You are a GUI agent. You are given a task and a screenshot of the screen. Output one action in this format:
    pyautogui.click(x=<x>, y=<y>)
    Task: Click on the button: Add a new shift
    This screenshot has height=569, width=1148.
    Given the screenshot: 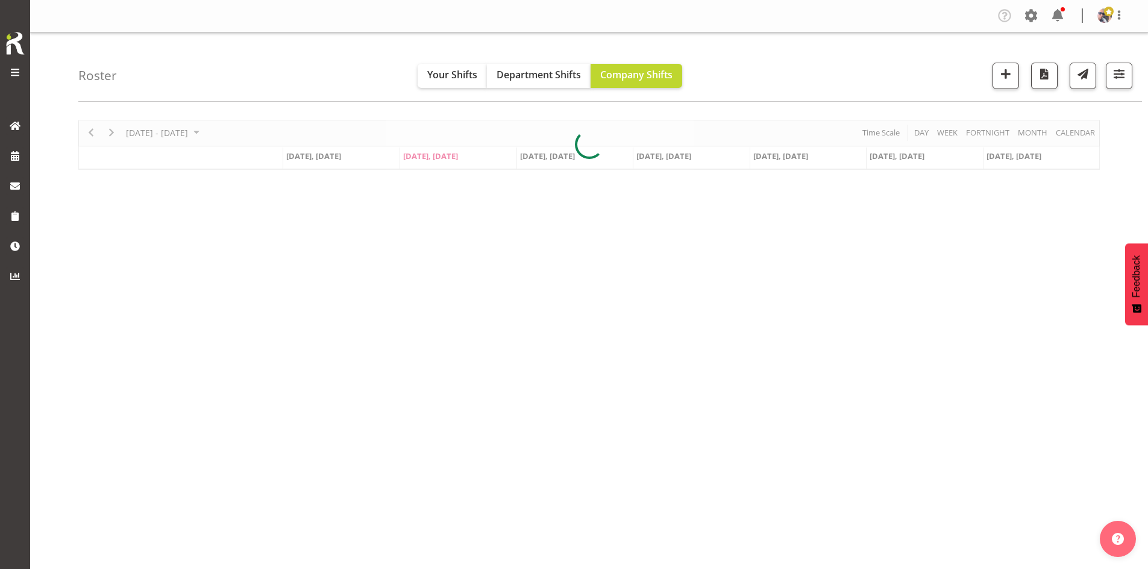 What is the action you would take?
    pyautogui.click(x=1006, y=76)
    